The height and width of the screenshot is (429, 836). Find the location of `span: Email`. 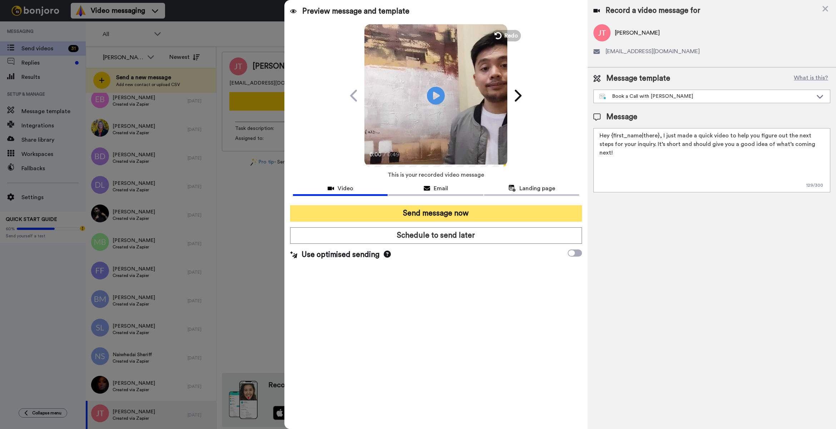

span: Email is located at coordinates (441, 189).